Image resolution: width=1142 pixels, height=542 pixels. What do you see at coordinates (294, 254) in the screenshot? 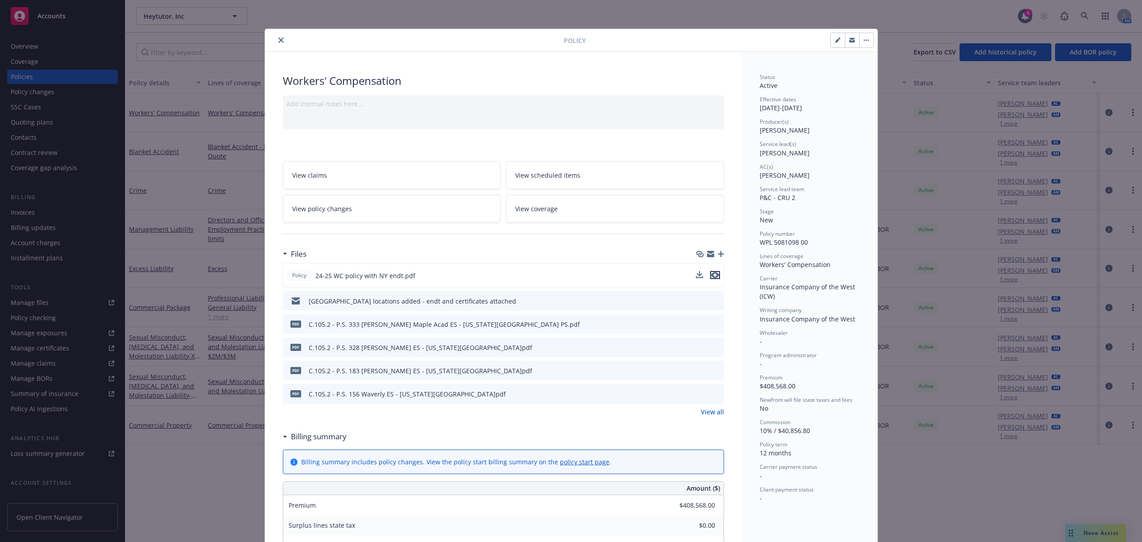
I see `div: Files` at bounding box center [294, 254].